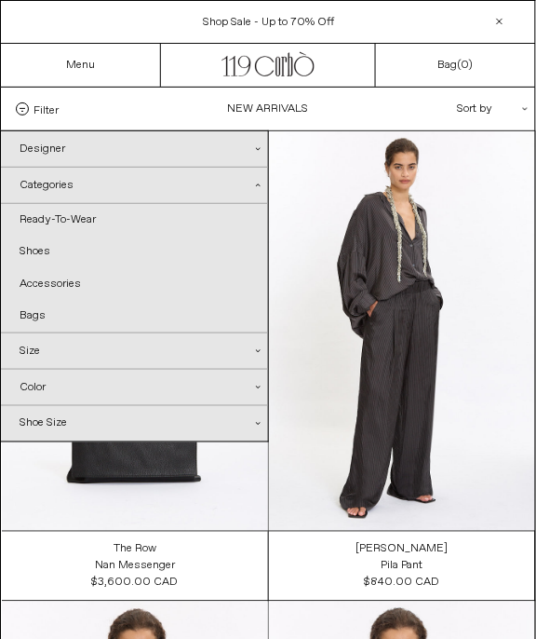 This screenshot has width=536, height=639. Describe the element at coordinates (135, 566) in the screenshot. I see `a: Nan Messenger` at that location.